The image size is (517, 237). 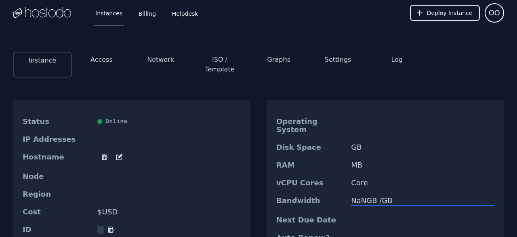 I want to click on dt: vCPU Cores, so click(x=310, y=183).